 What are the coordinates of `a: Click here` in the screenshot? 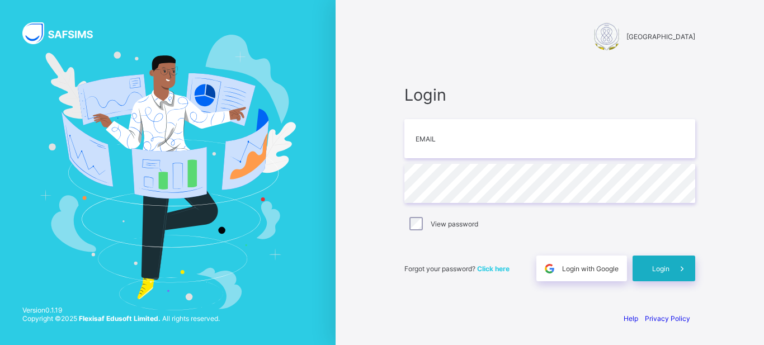 It's located at (493, 269).